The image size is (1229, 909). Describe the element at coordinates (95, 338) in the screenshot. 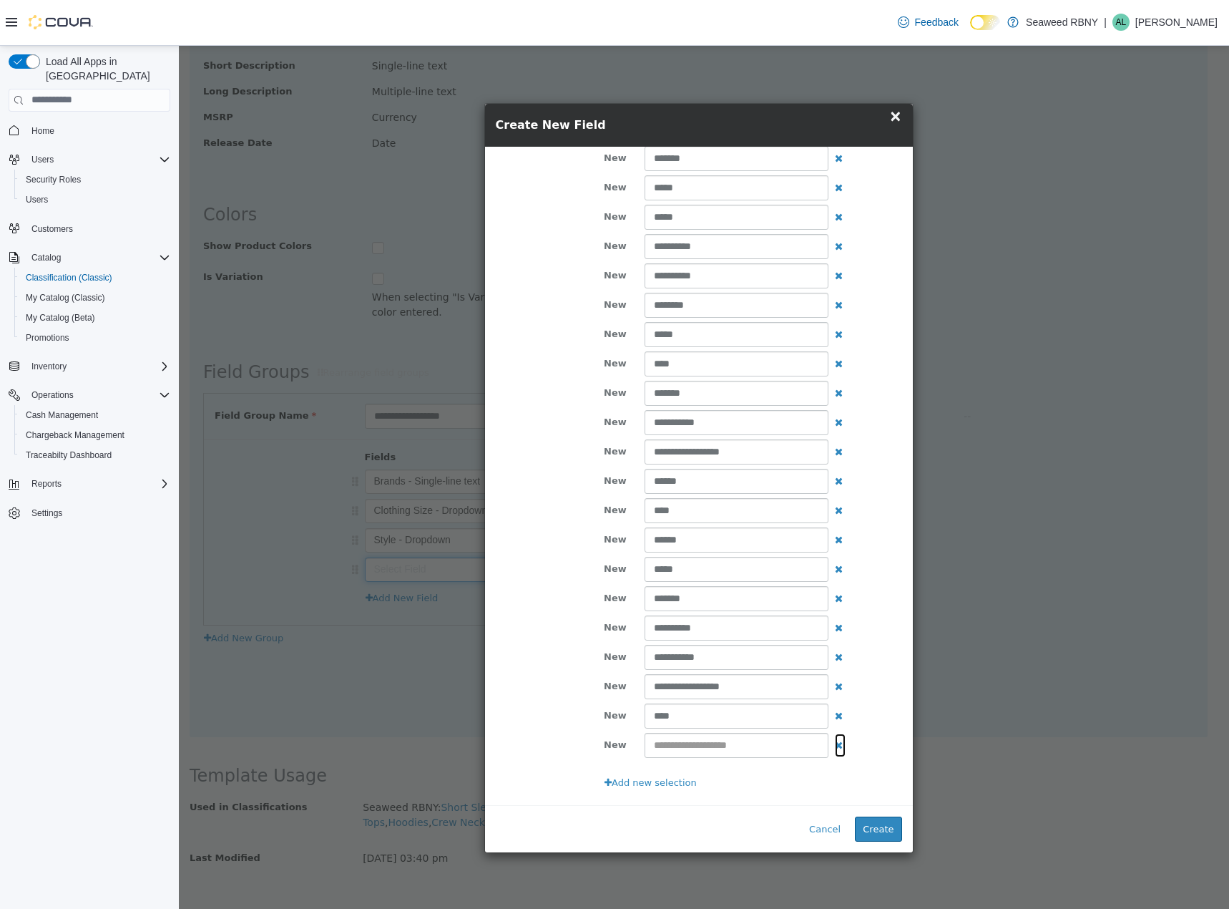

I see `button: Promotions` at that location.